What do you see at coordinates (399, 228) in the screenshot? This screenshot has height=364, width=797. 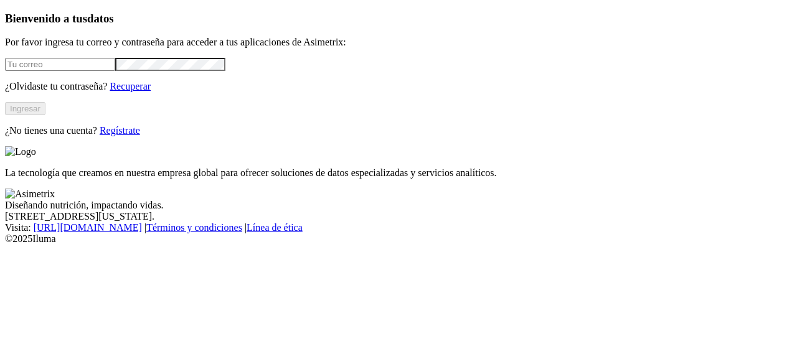 I see `div: Visita : | |` at bounding box center [399, 228].